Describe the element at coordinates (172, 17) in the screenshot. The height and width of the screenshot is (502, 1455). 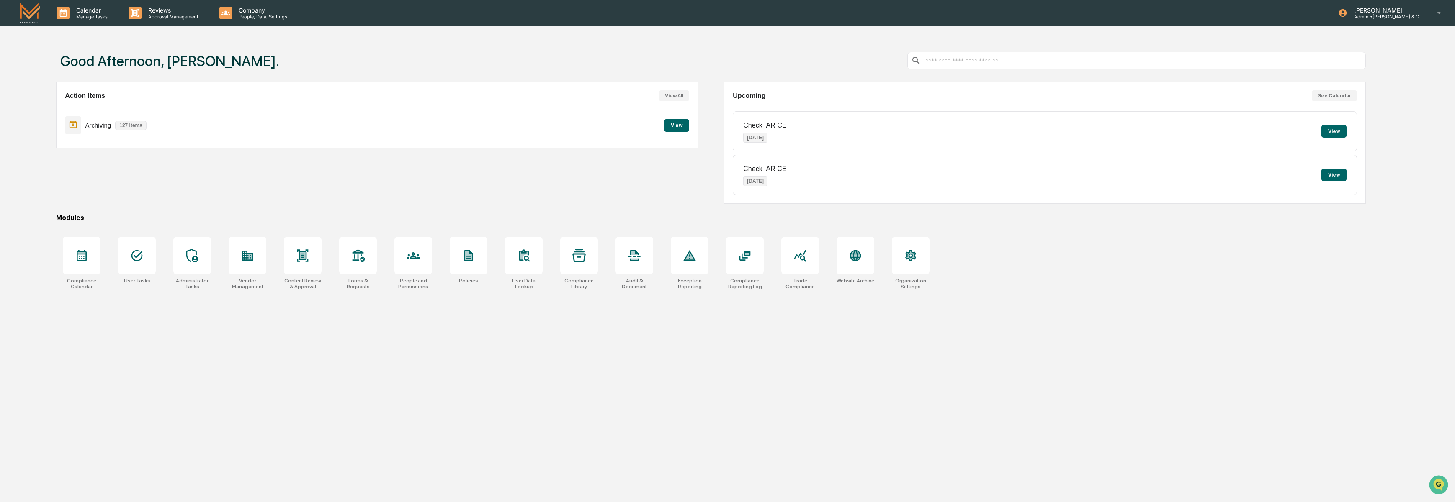
I see `p: Approval Management` at that location.